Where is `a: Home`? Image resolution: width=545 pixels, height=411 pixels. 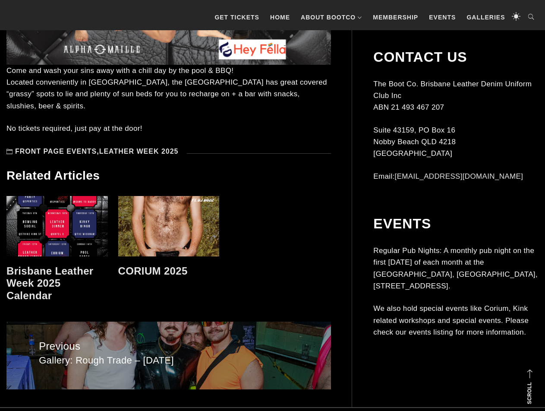
a: Home is located at coordinates (280, 17).